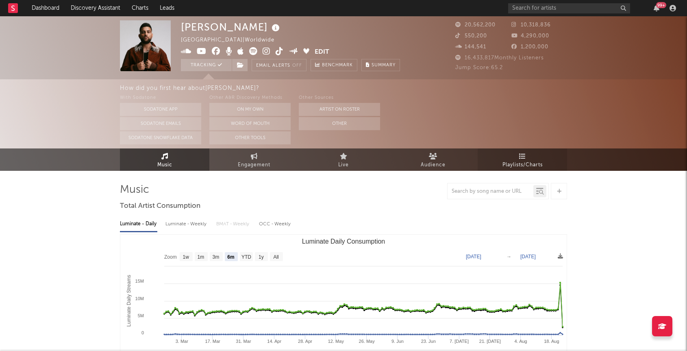 This screenshot has width=687, height=351. I want to click on text: 3. Mar, so click(182, 341).